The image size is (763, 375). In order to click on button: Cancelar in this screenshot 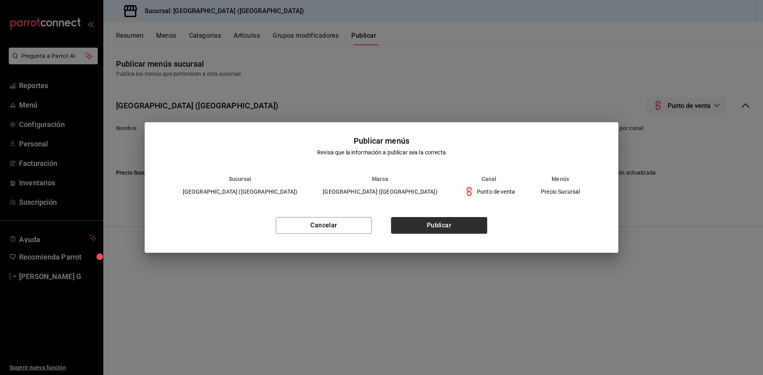, I will do `click(324, 226)`.